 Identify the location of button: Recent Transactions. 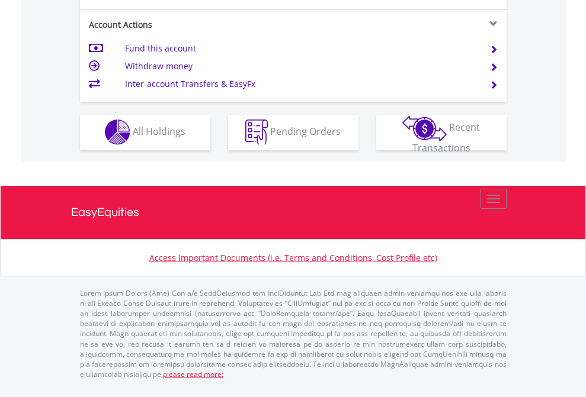
(441, 133).